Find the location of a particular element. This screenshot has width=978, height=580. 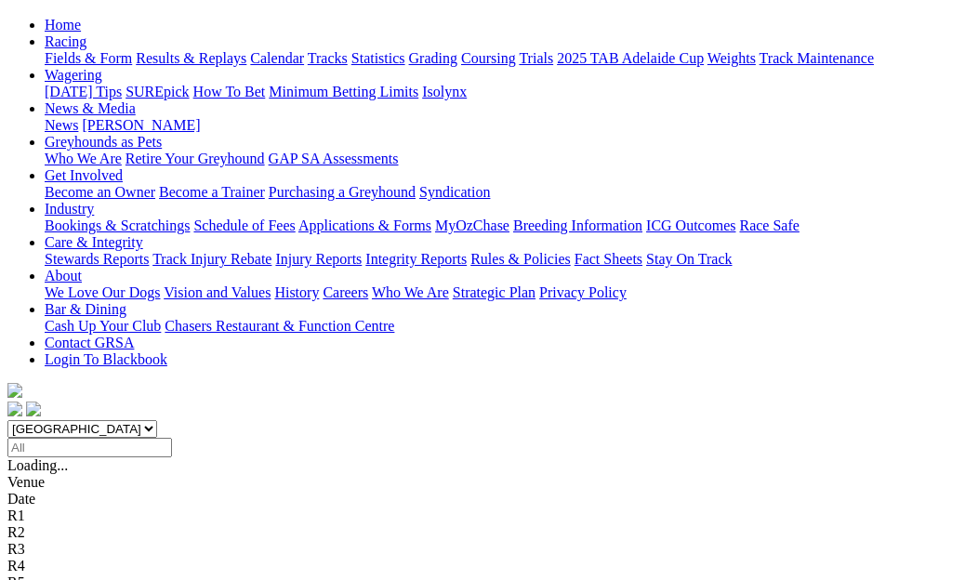

div: R4 is located at coordinates (489, 566).